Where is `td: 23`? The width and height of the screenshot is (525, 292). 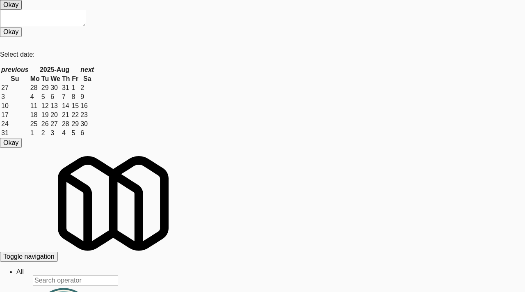
td: 23 is located at coordinates (87, 115).